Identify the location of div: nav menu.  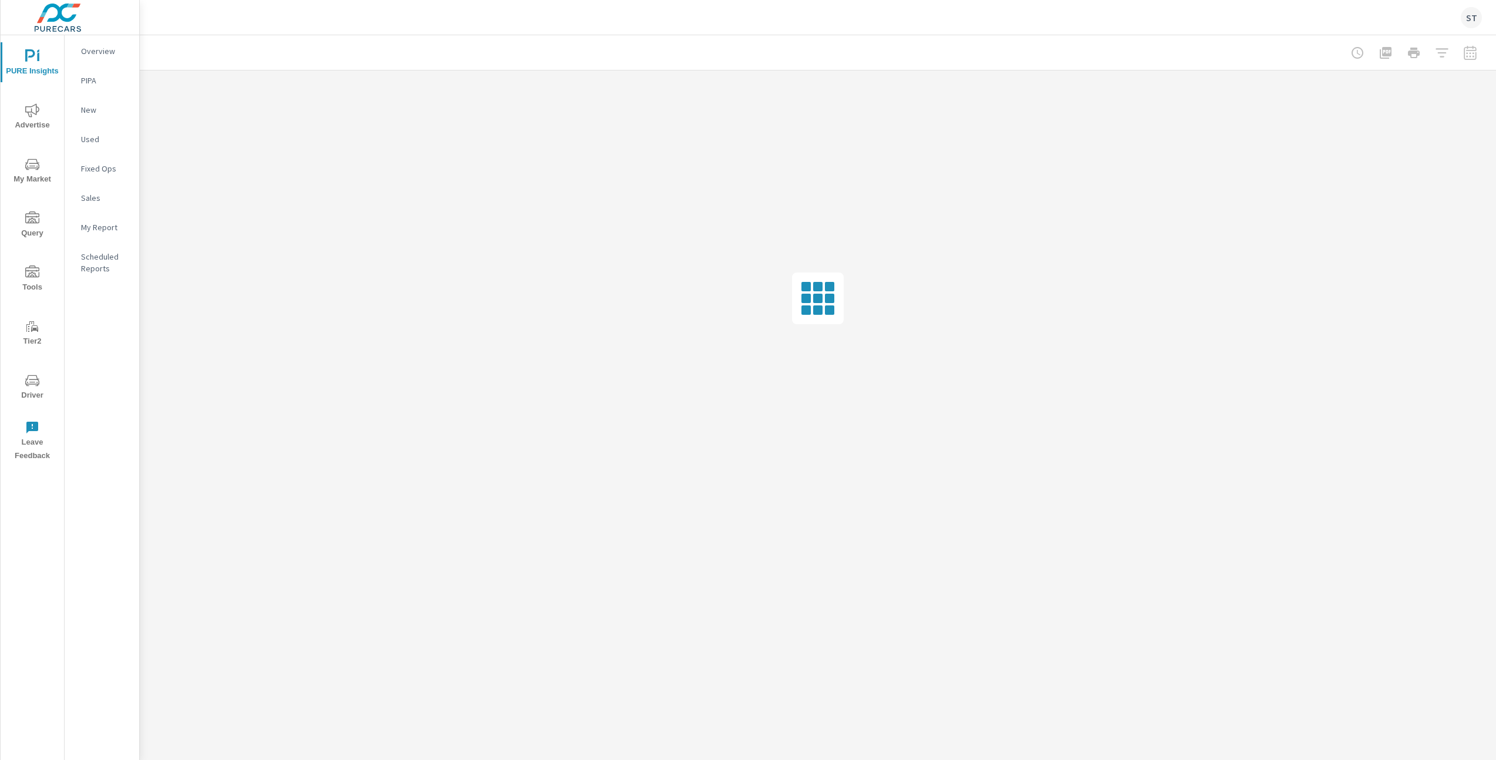
(32, 251).